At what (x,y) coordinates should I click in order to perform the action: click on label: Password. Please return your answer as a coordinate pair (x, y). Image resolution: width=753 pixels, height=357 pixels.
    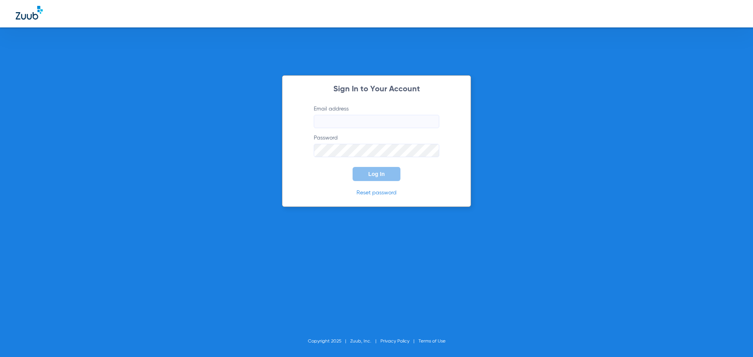
    Looking at the image, I should click on (377, 146).